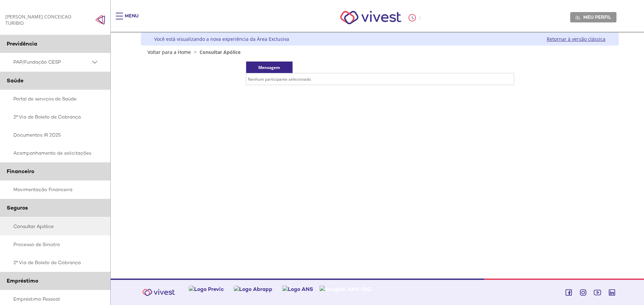 This screenshot has width=644, height=305. What do you see at coordinates (253, 289) in the screenshot?
I see `img: Logo Abrapp` at bounding box center [253, 289].